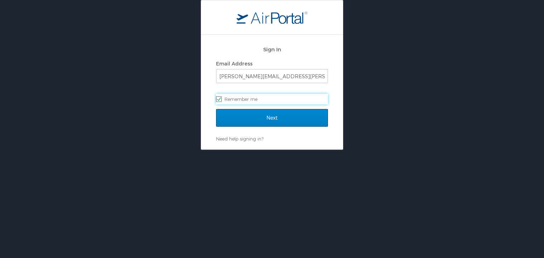 The image size is (544, 258). Describe the element at coordinates (272, 118) in the screenshot. I see `input: Next` at that location.